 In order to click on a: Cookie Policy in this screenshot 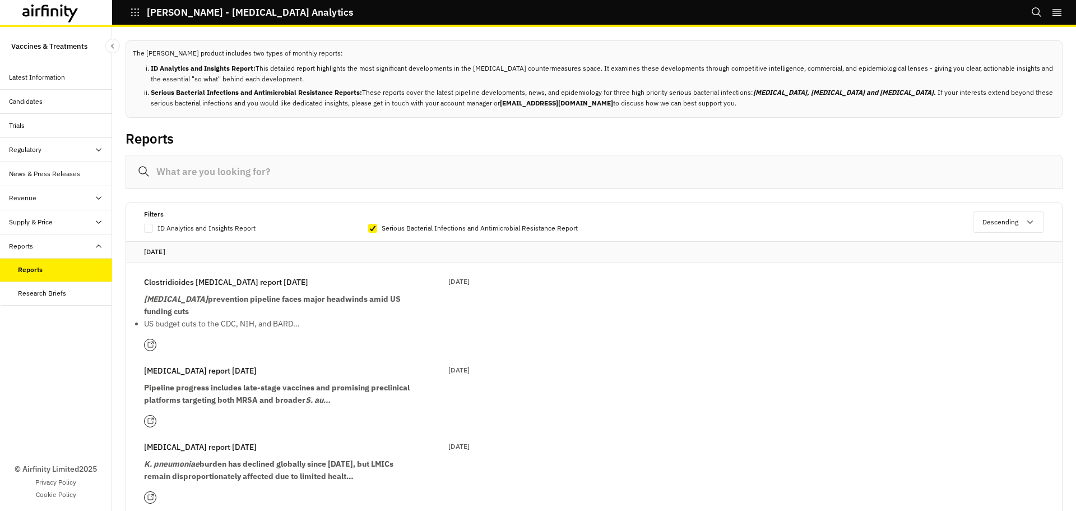, I will do `click(56, 495)`.